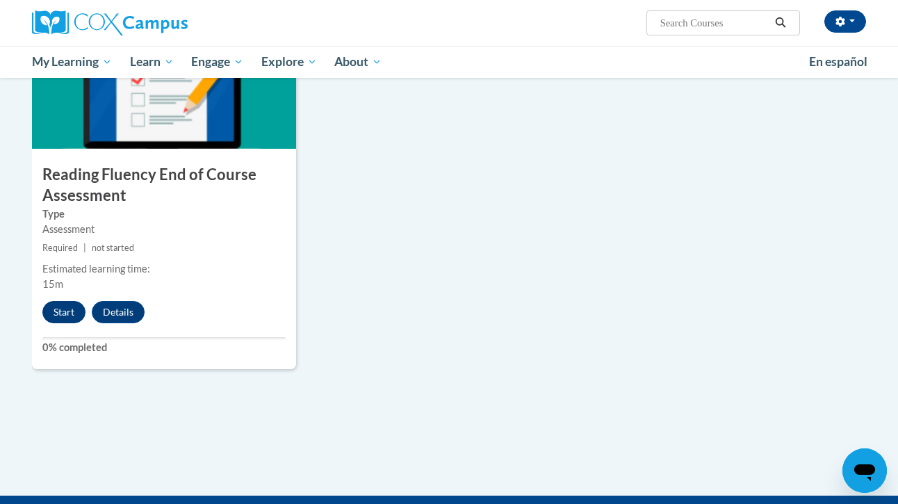  What do you see at coordinates (164, 23) in the screenshot?
I see `a: Cox Campus` at bounding box center [164, 23].